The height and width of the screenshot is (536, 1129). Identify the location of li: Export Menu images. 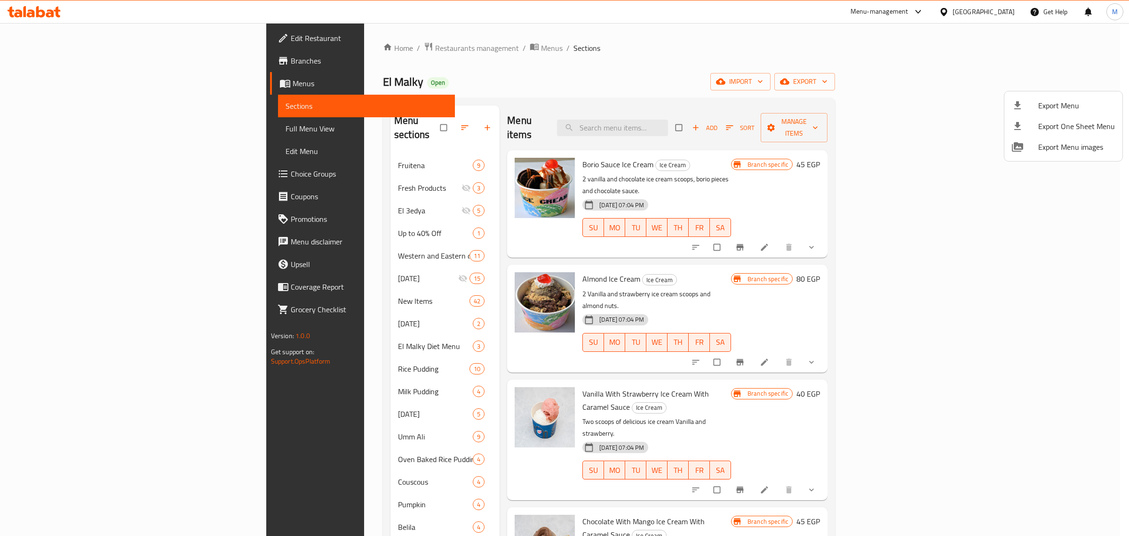
(1064, 147).